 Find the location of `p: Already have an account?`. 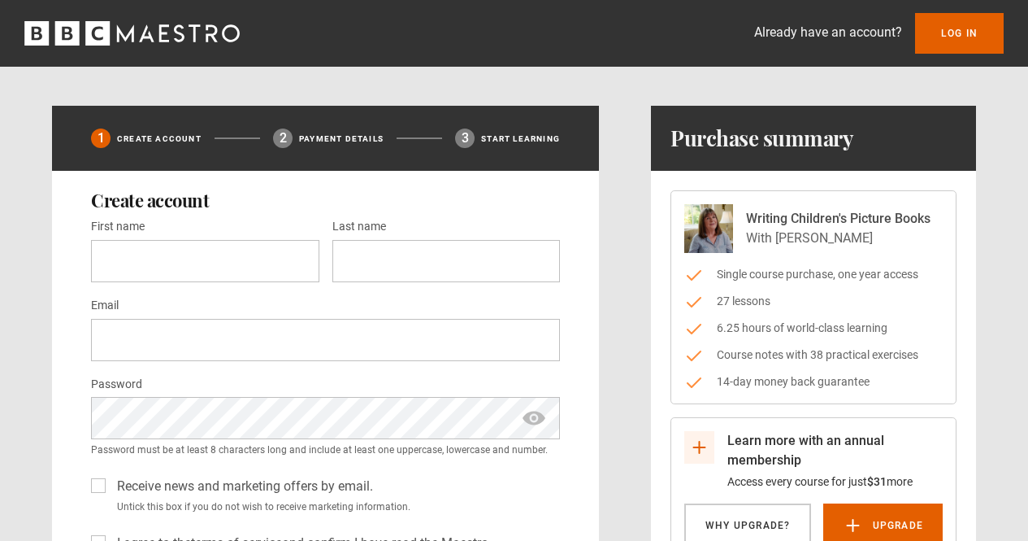

p: Already have an account? is located at coordinates (828, 33).